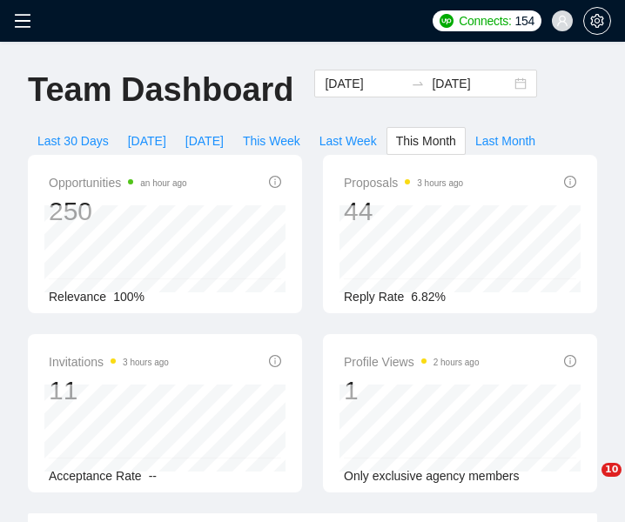  Describe the element at coordinates (403, 183) in the screenshot. I see `span: Proposals` at that location.